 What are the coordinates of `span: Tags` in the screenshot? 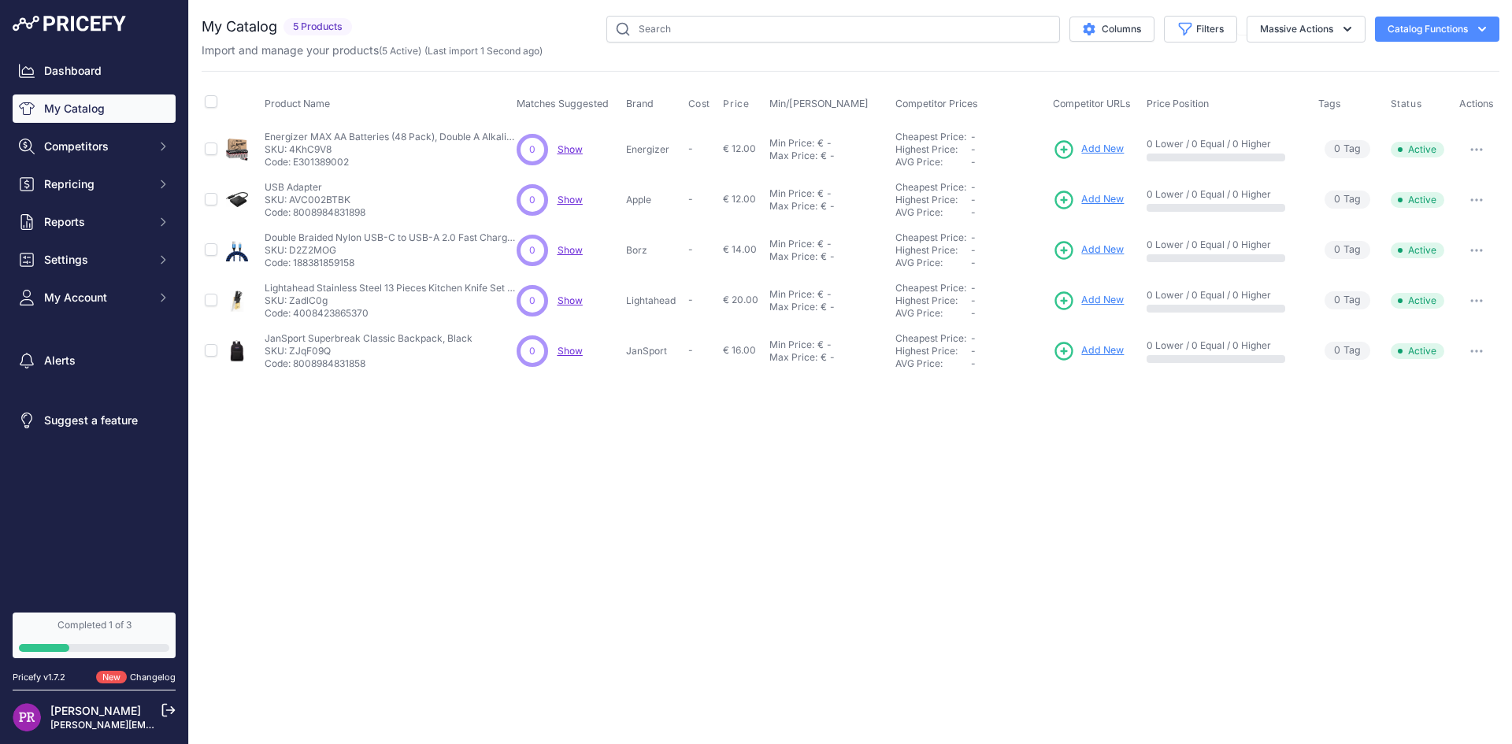 It's located at (1329, 103).